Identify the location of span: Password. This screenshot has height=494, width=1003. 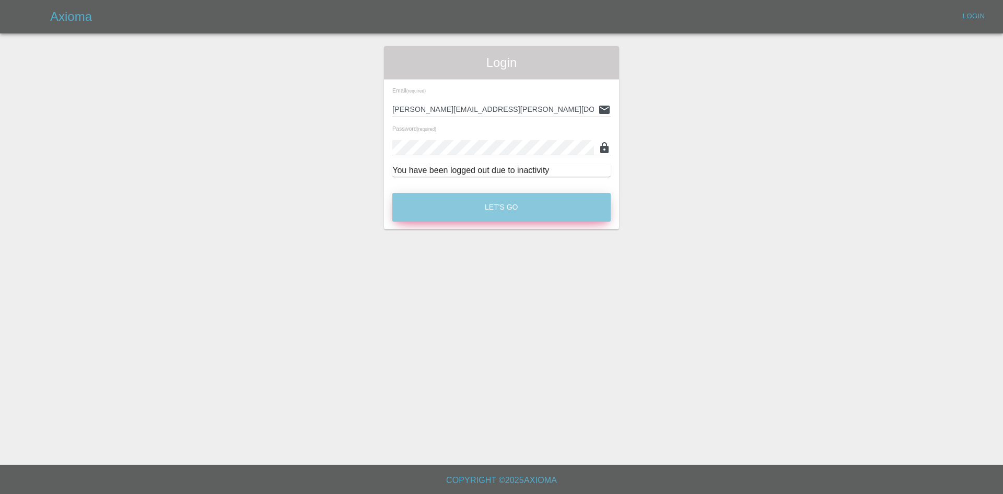
(414, 129).